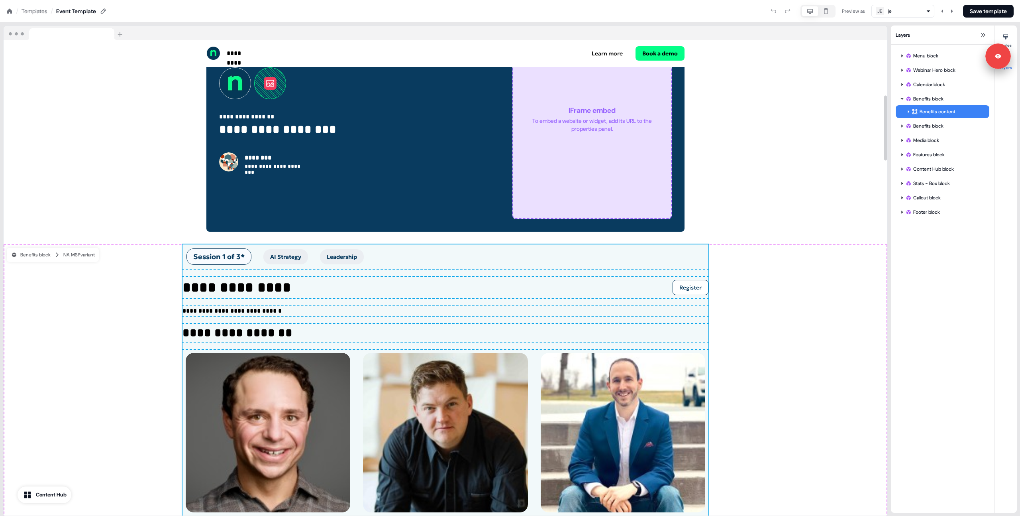 This screenshot has width=1020, height=516. I want to click on img: Browser topbar, so click(65, 33).